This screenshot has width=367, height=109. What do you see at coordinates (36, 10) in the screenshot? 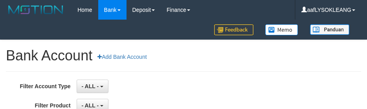
I see `img: MOTION_logo.png` at bounding box center [36, 10].